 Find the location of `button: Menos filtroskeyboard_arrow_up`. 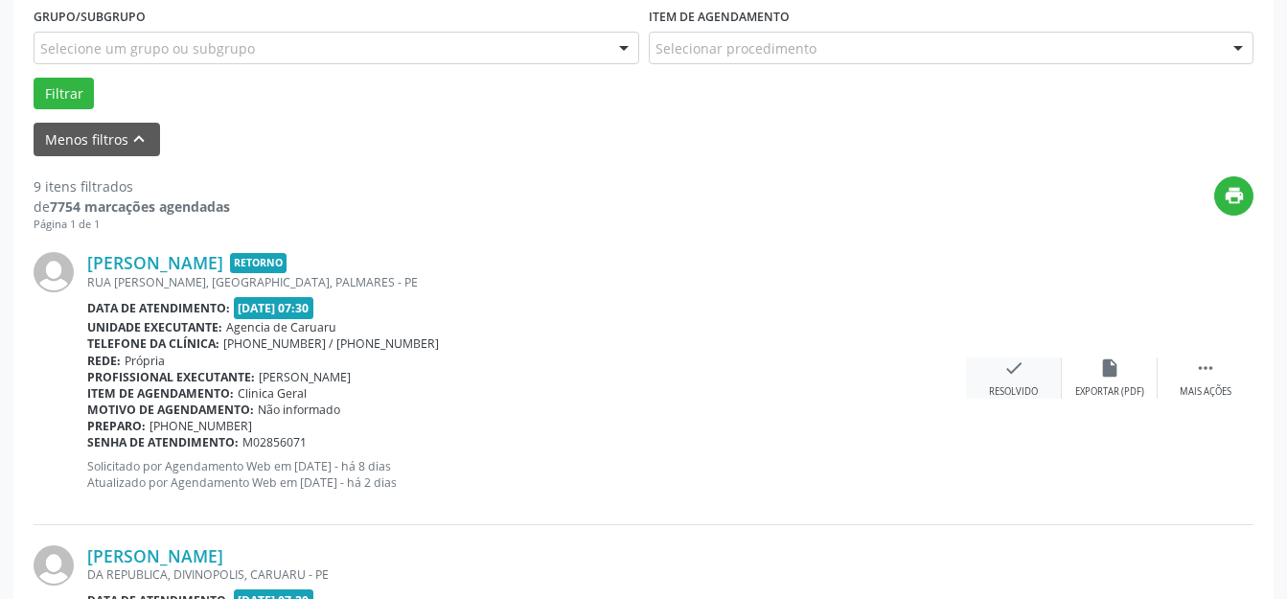

button: Menos filtroskeyboard_arrow_up is located at coordinates (97, 139).